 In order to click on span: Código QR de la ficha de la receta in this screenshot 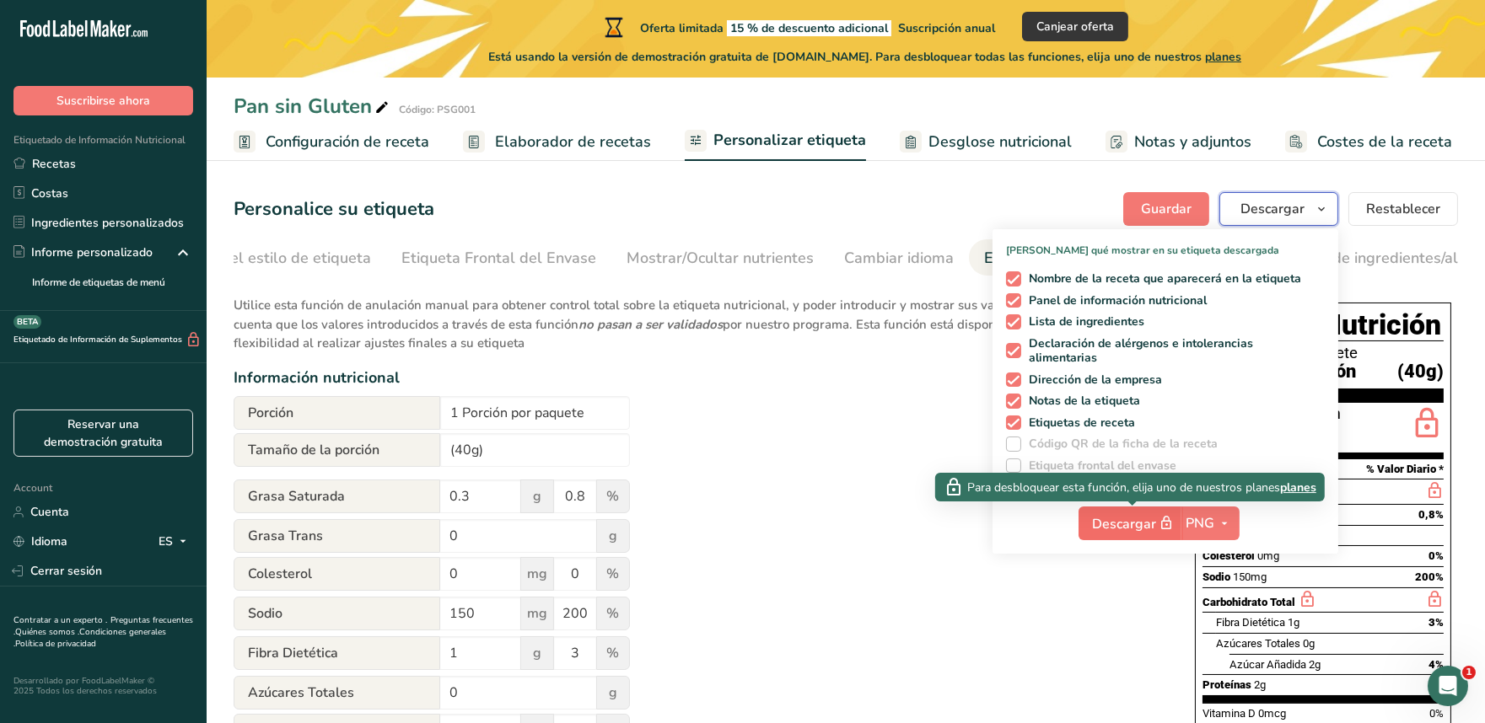, I will do `click(1120, 444)`.